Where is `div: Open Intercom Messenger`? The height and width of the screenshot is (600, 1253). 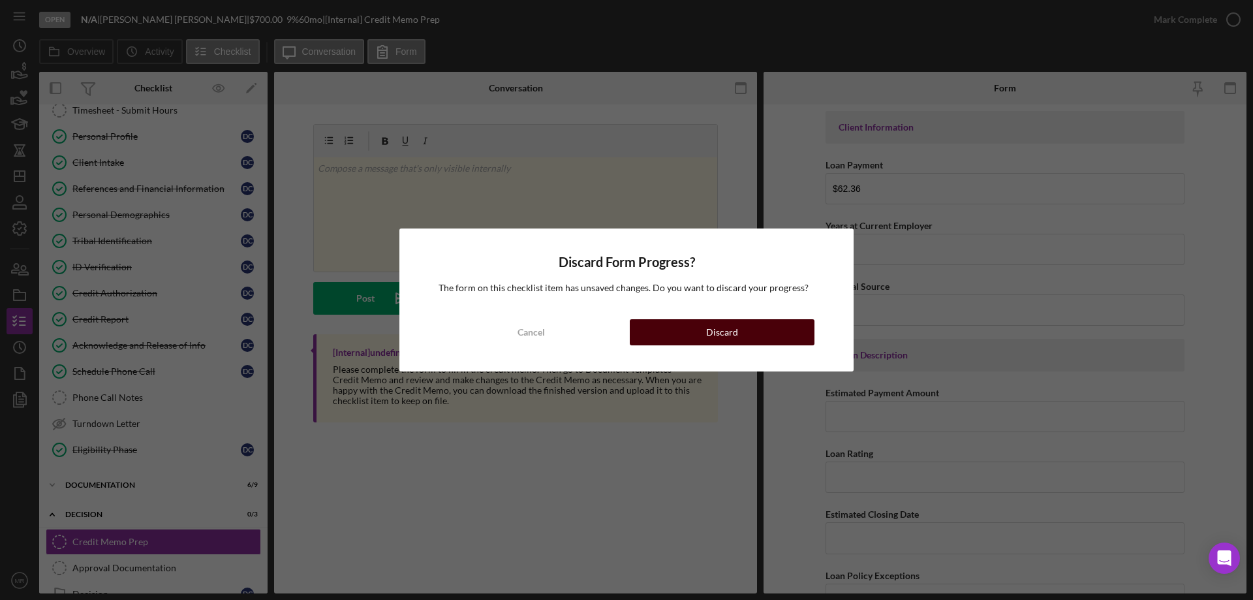
div: Open Intercom Messenger is located at coordinates (1225, 558).